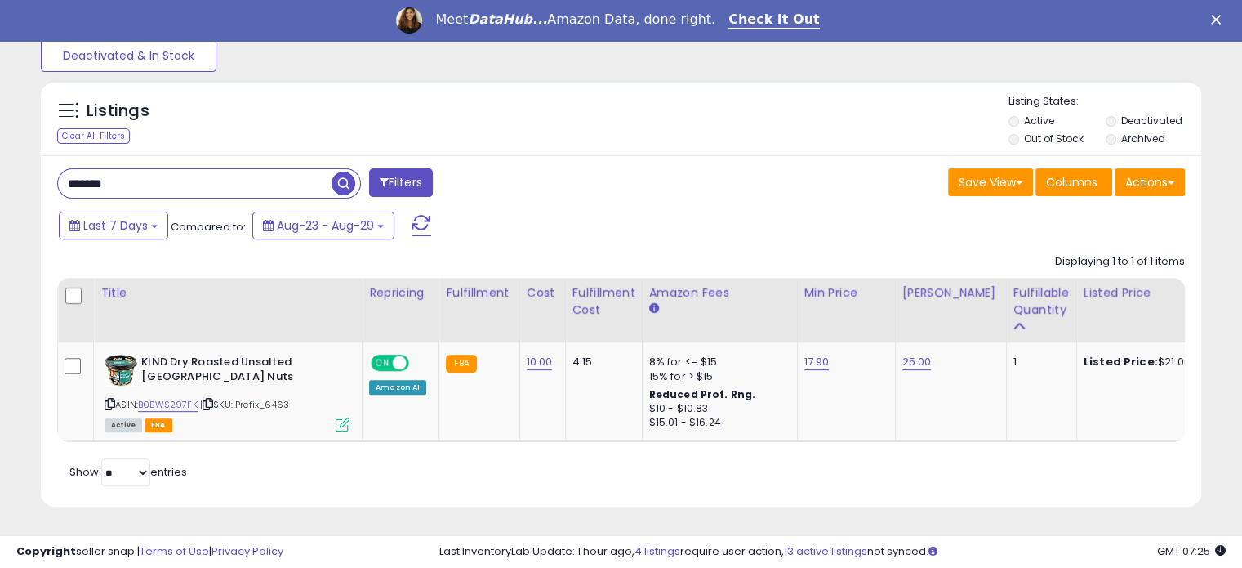 This screenshot has width=1242, height=568. Describe the element at coordinates (1039, 120) in the screenshot. I see `label: Active` at that location.